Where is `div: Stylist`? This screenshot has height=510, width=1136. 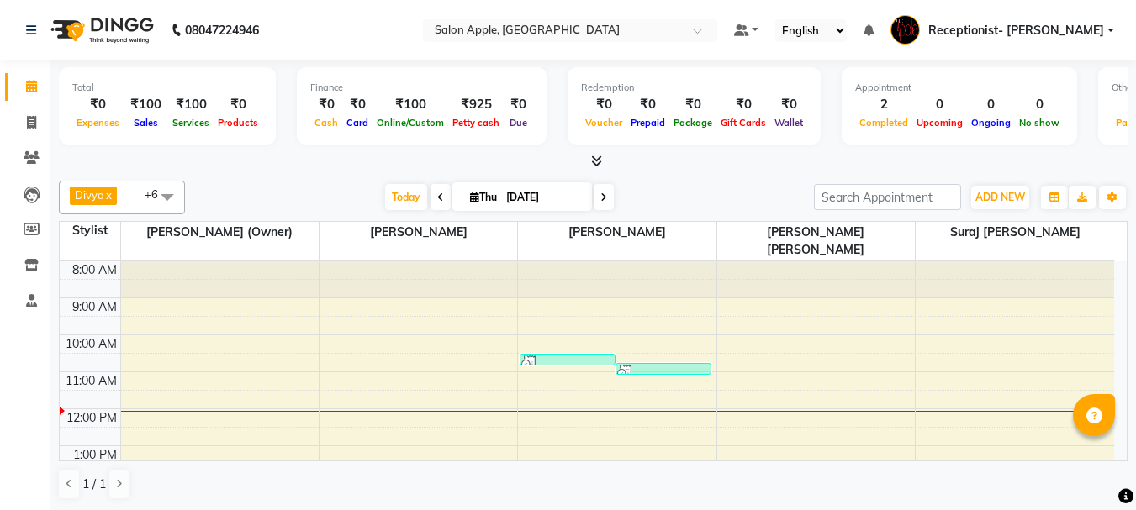
div: Stylist is located at coordinates (90, 230).